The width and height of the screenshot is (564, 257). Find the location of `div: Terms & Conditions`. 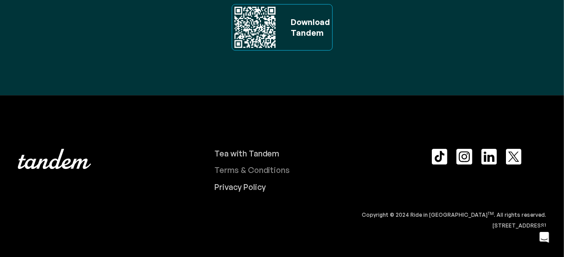

div: Terms & Conditions is located at coordinates (252, 170).